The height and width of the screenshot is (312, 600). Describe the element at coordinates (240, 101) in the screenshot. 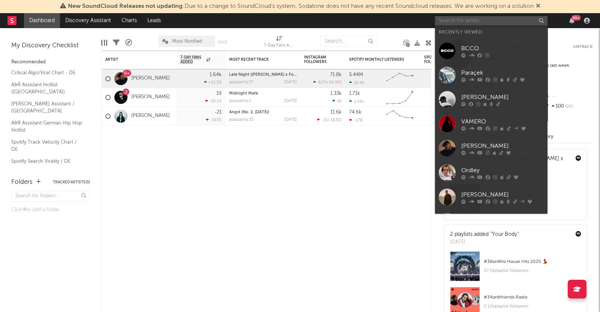

I see `div: popularity: 1` at that location.